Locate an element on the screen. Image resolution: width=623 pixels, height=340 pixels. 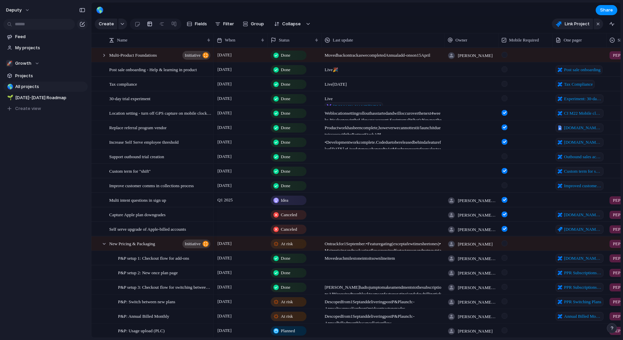
span: Feed is located at coordinates (50, 37).